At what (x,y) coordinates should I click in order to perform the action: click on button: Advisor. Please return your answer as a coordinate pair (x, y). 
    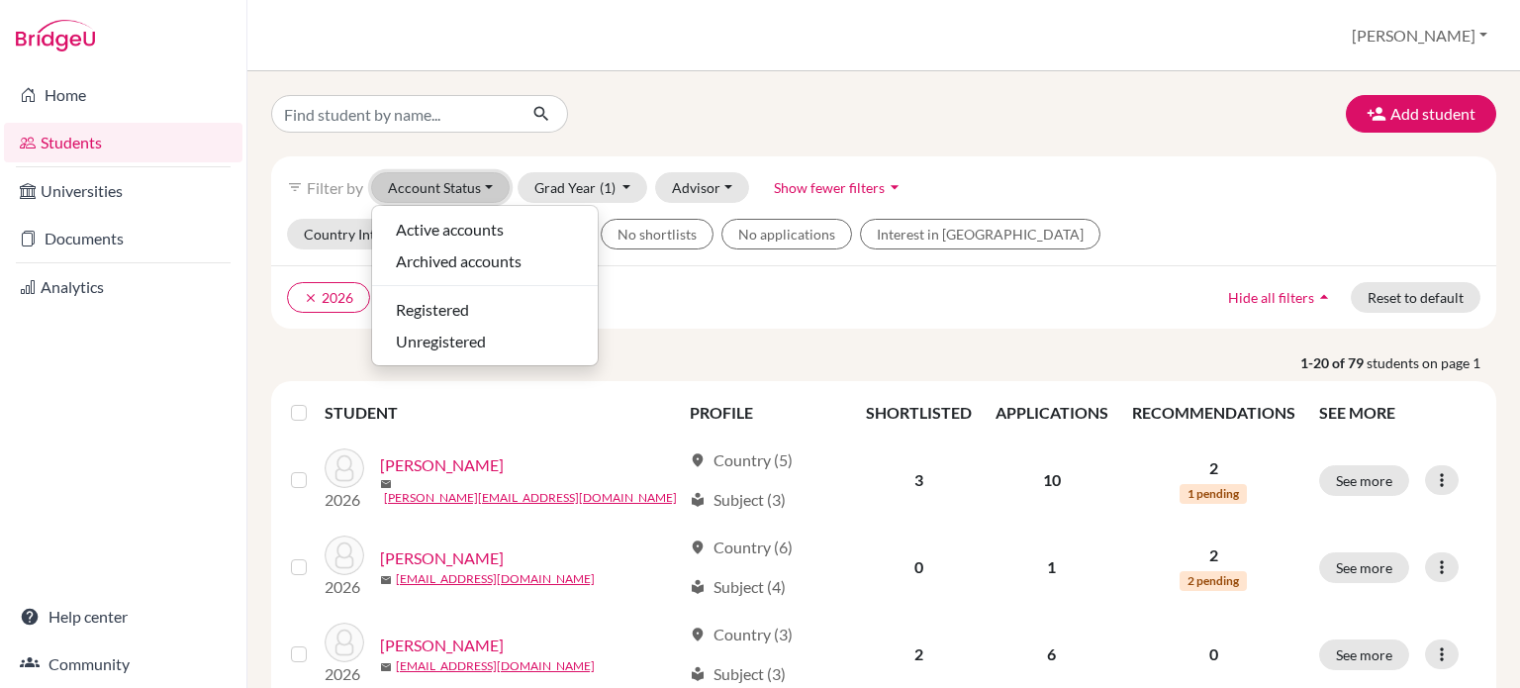
    Looking at the image, I should click on (702, 187).